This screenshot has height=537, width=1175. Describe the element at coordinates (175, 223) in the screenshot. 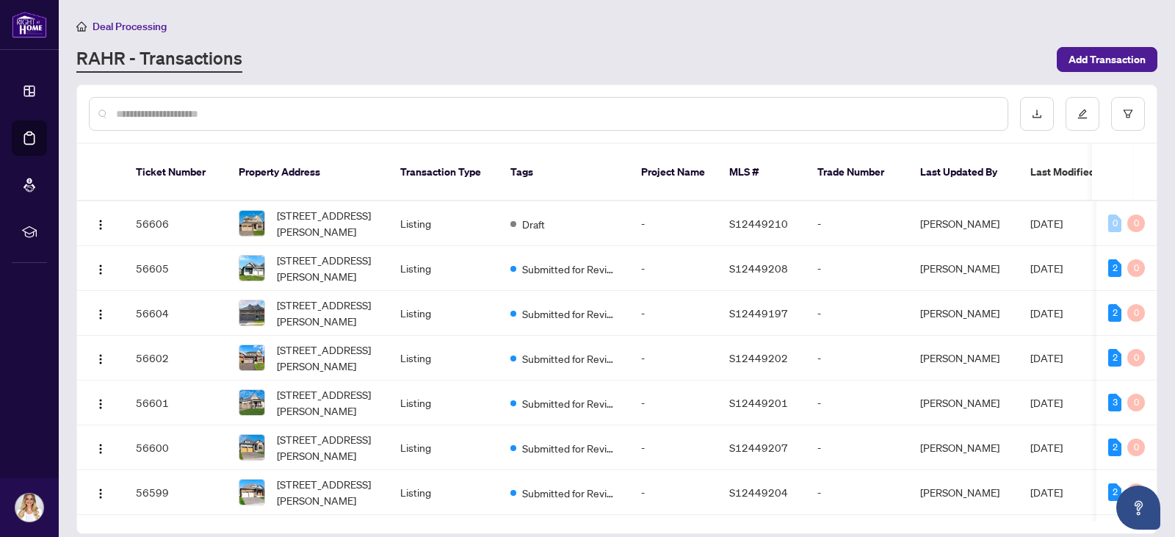

I see `td: 56606` at that location.